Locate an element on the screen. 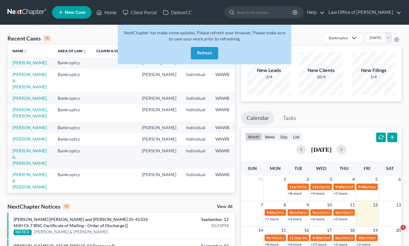 The height and width of the screenshot is (246, 409). div: 10/4 is located at coordinates (321, 77).